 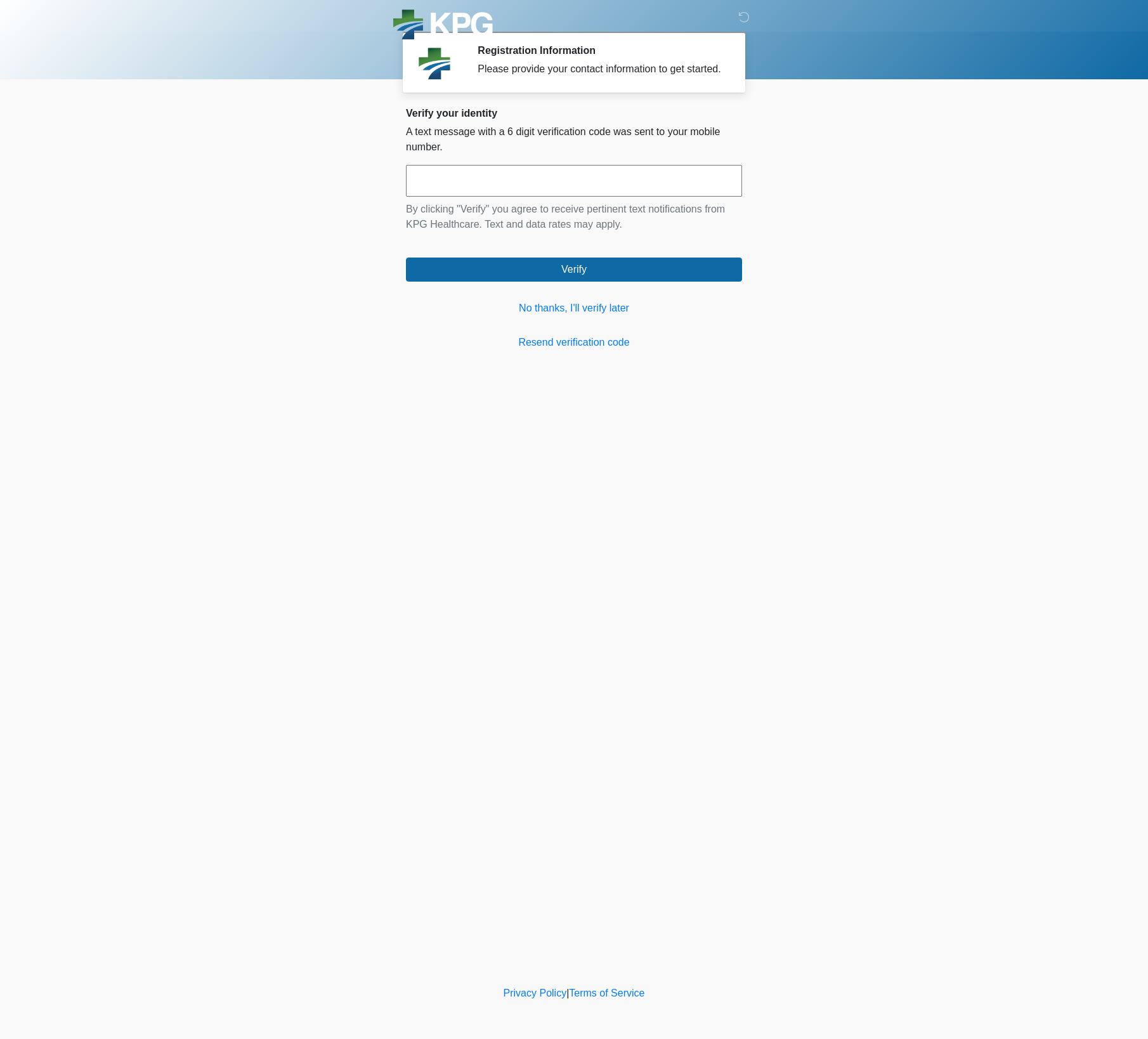 I want to click on img: Agent Avatar, so click(x=435, y=63).